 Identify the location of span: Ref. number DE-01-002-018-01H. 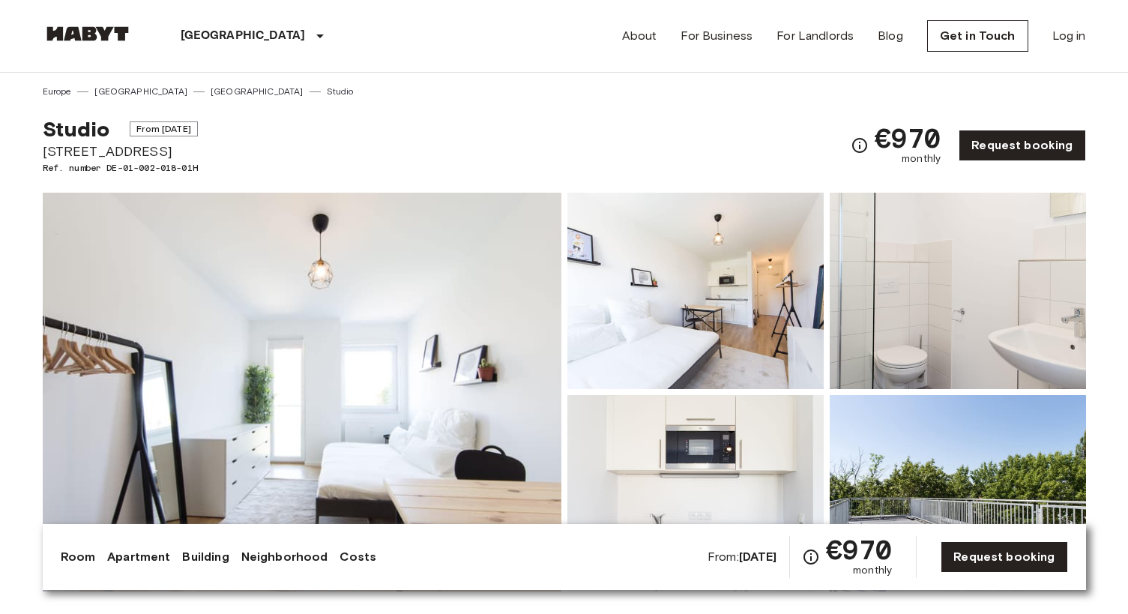
(120, 168).